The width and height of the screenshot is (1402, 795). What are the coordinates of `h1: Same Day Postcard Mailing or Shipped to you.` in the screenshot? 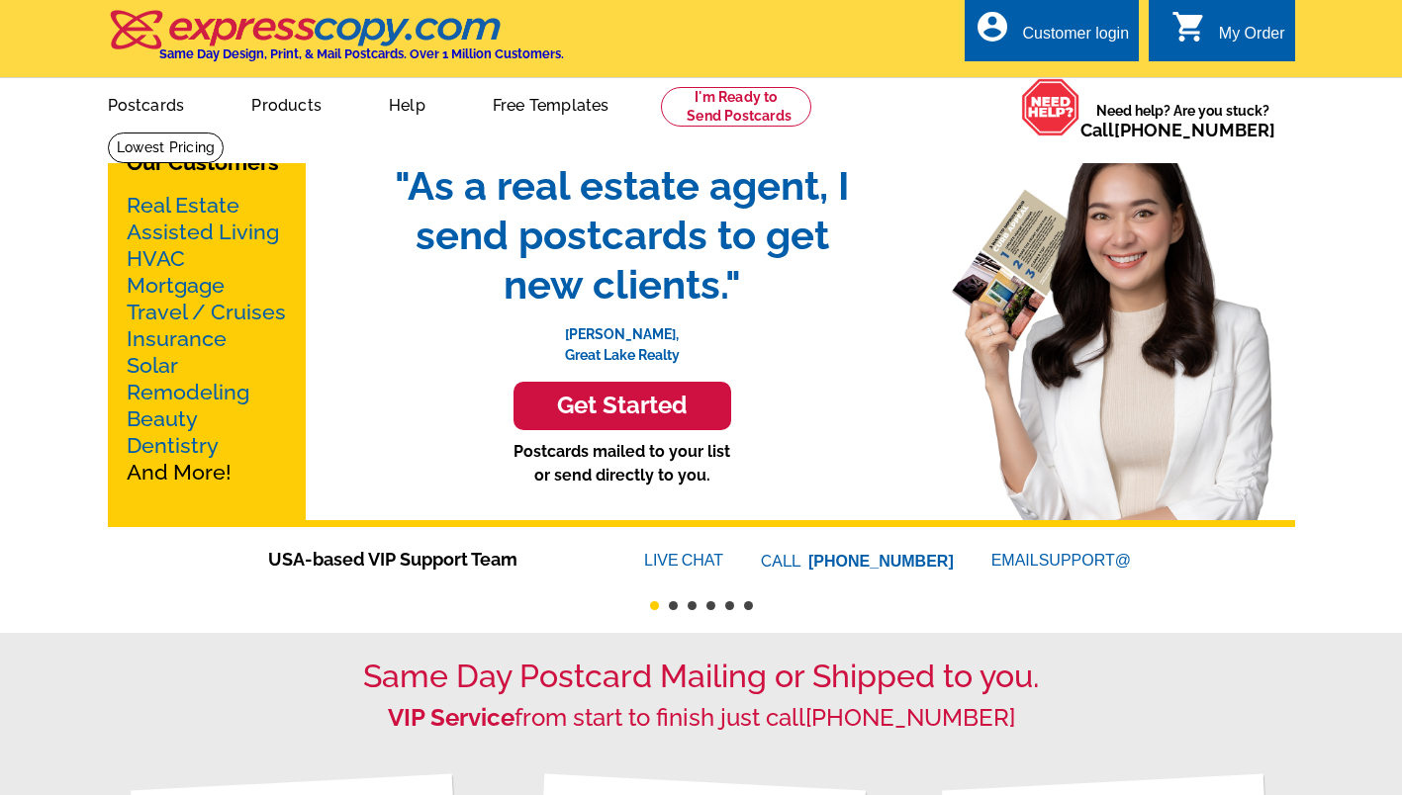 It's located at (701, 677).